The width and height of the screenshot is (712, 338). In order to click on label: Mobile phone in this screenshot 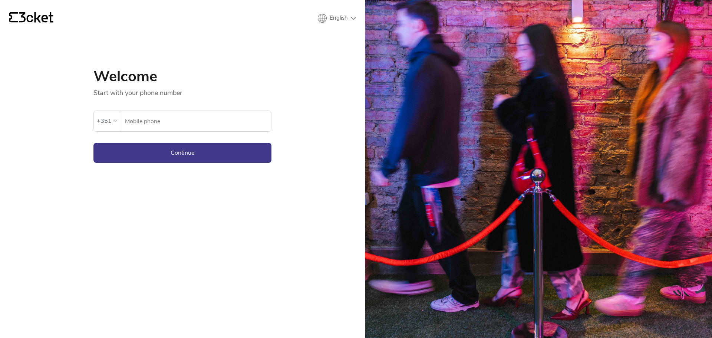, I will do `click(195, 121)`.